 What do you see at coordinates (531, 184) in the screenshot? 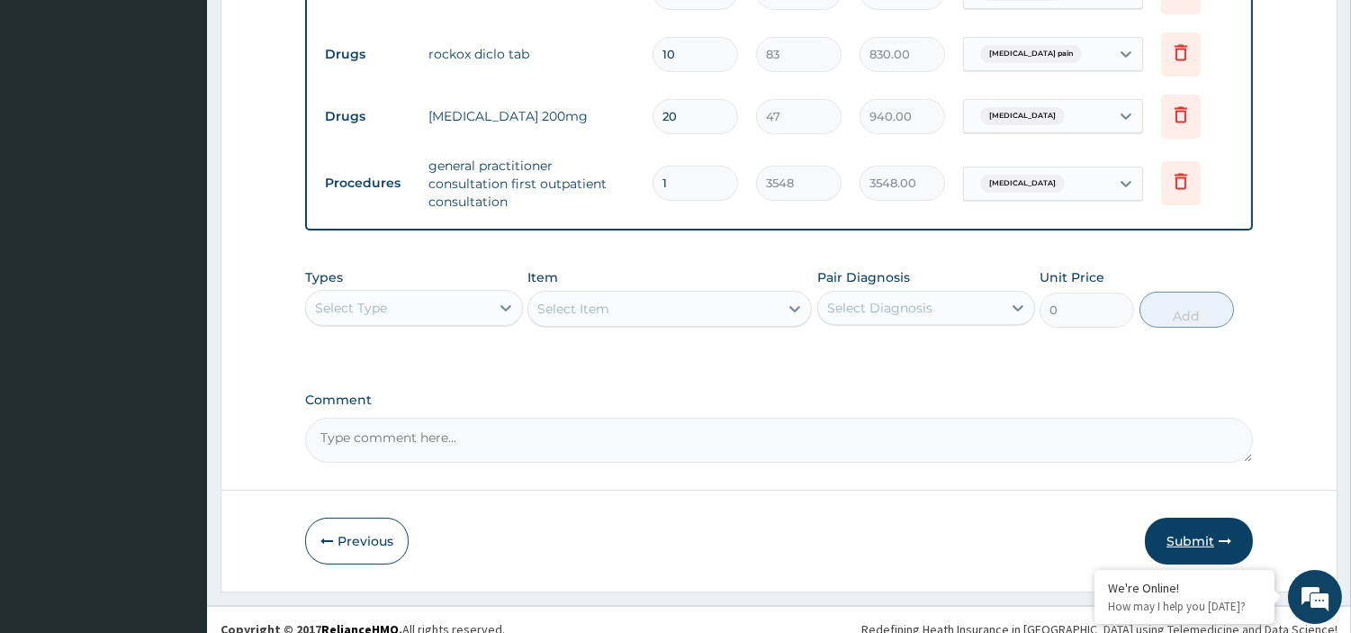
I see `td: general practitioner consultation first outpatient consultation` at bounding box center [531, 184].